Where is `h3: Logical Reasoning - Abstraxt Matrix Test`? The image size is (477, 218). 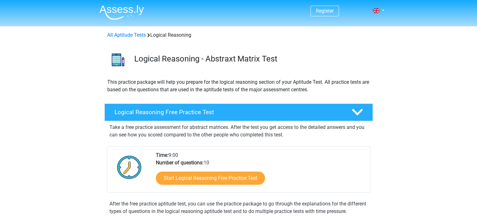
h3: Logical Reasoning - Abstraxt Matrix Test is located at coordinates (251, 59).